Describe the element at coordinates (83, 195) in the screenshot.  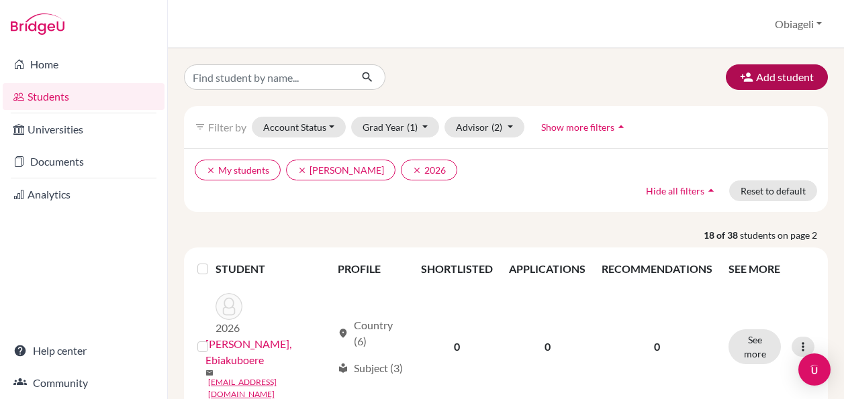
I see `a: Analytics` at that location.